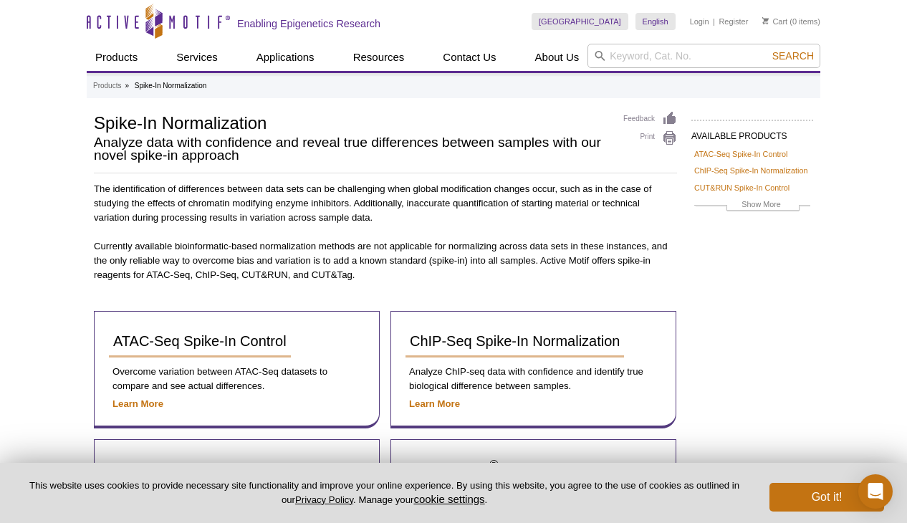  What do you see at coordinates (753, 206) in the screenshot?
I see `a: Show More` at bounding box center [753, 206].